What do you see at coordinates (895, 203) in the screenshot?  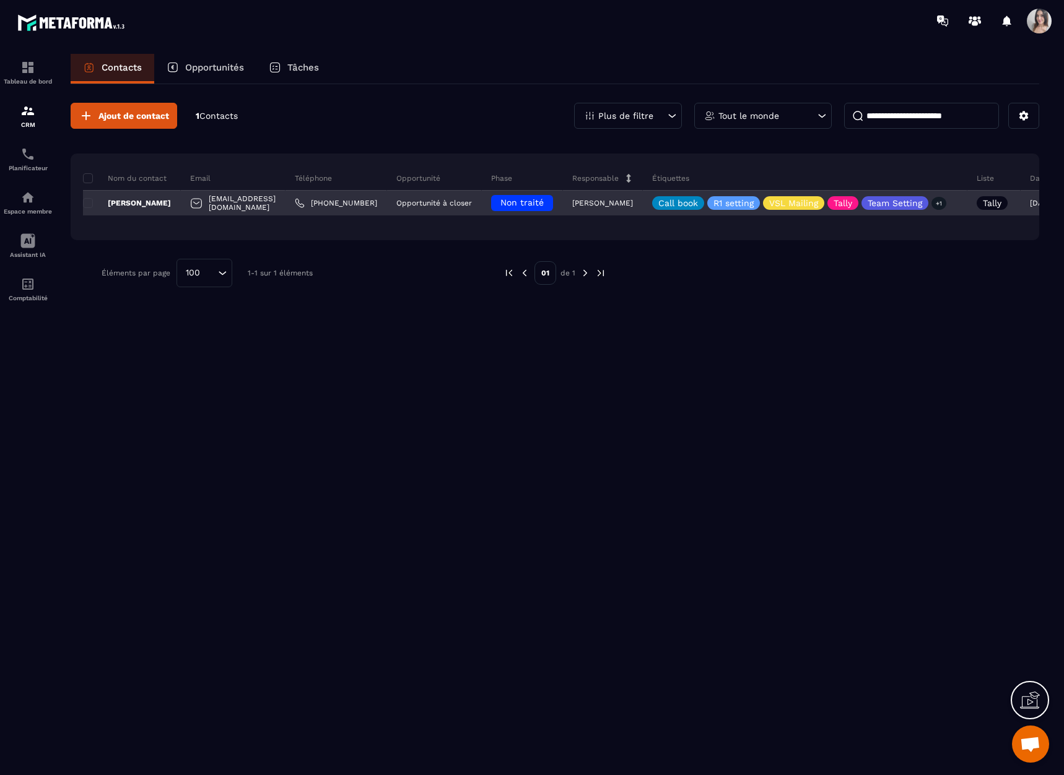 I see `p: Team Setting` at bounding box center [895, 203].